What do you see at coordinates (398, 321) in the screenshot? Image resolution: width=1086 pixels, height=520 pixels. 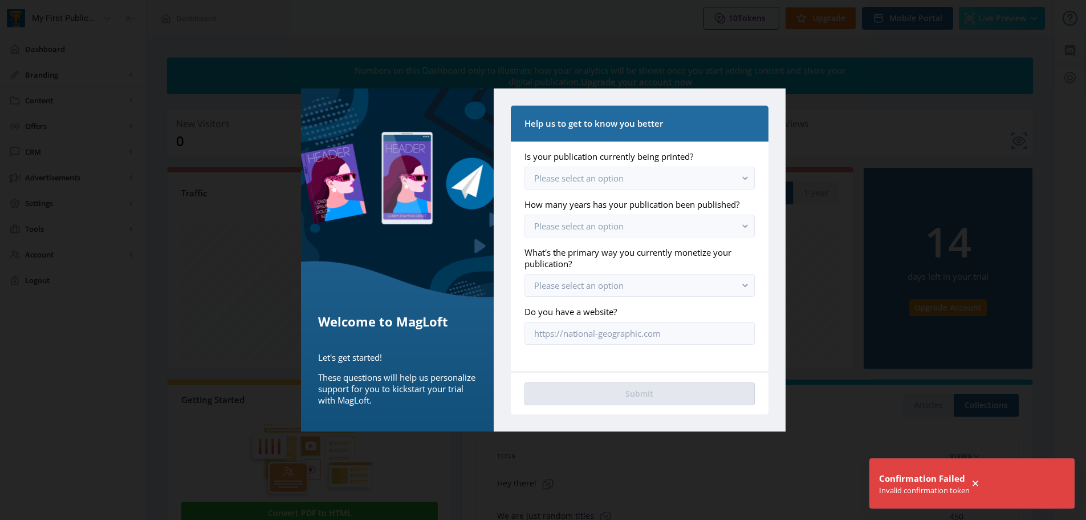 I see `h5: Welcome to MagLoft` at bounding box center [398, 321].